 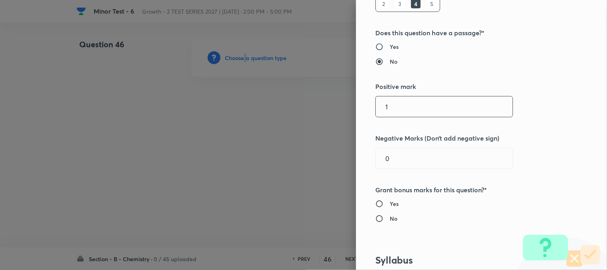 I want to click on input: Negative marks, so click(x=444, y=158).